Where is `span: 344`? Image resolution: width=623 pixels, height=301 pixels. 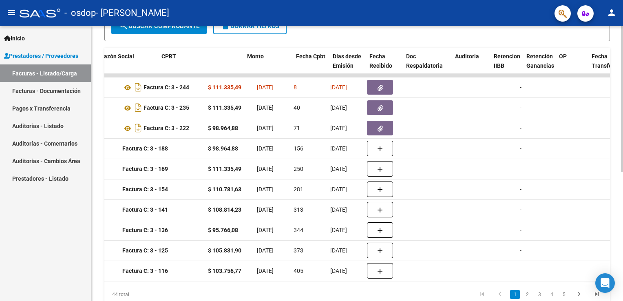 span: 344 is located at coordinates (299, 230).